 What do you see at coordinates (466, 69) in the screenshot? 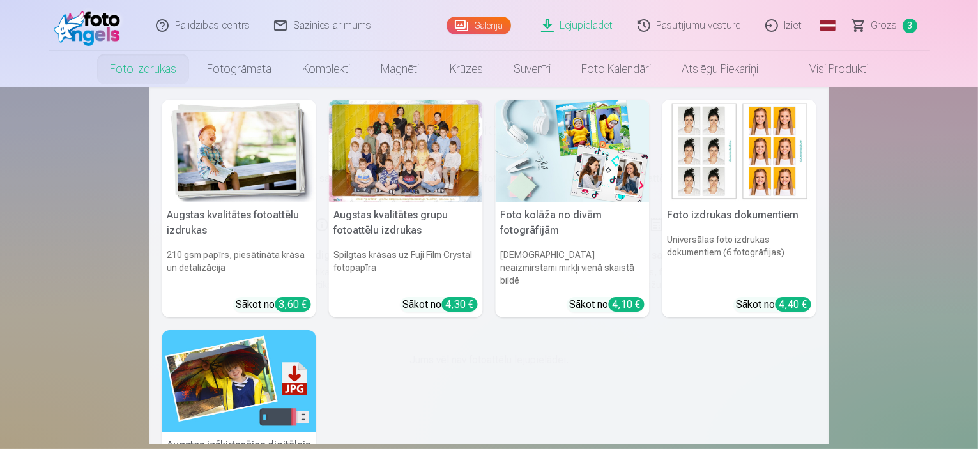
I see `a: Krūzes` at bounding box center [466, 69].